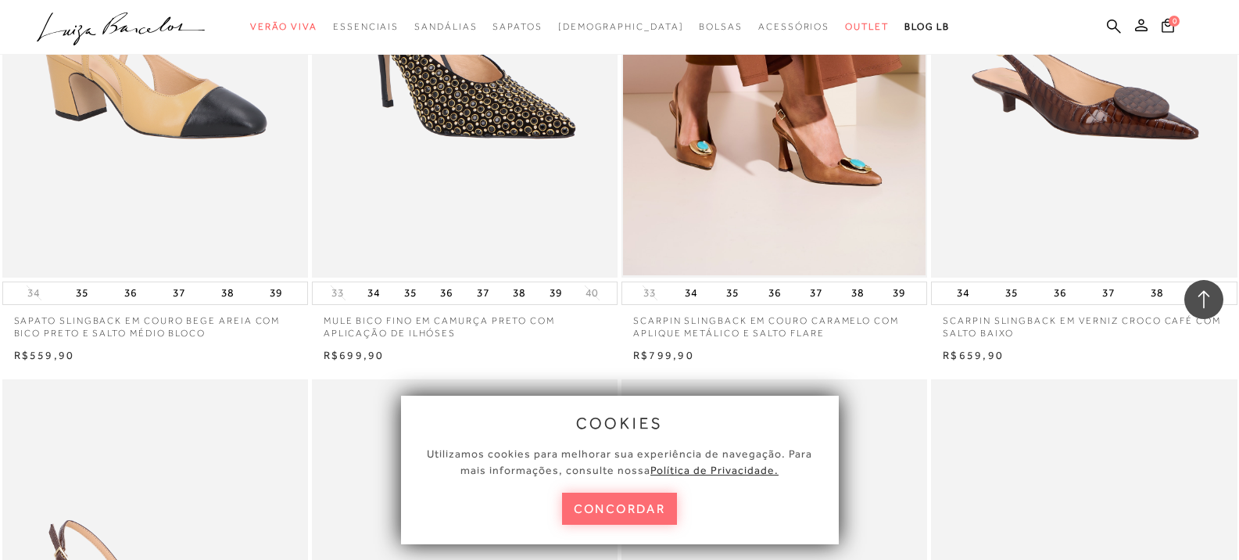  I want to click on button: concordar, so click(620, 508).